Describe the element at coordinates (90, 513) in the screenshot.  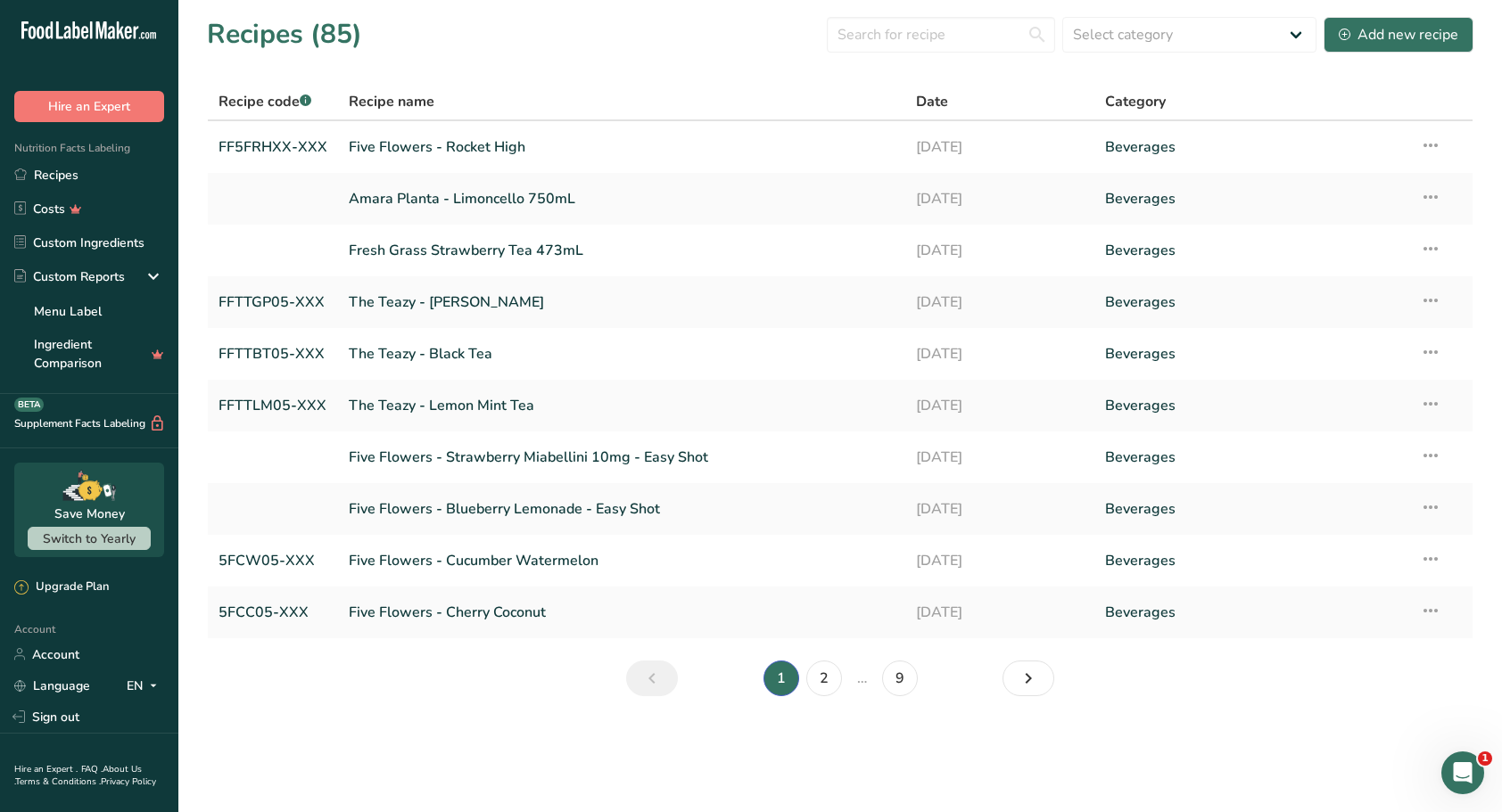
I see `div: Save Money` at that location.